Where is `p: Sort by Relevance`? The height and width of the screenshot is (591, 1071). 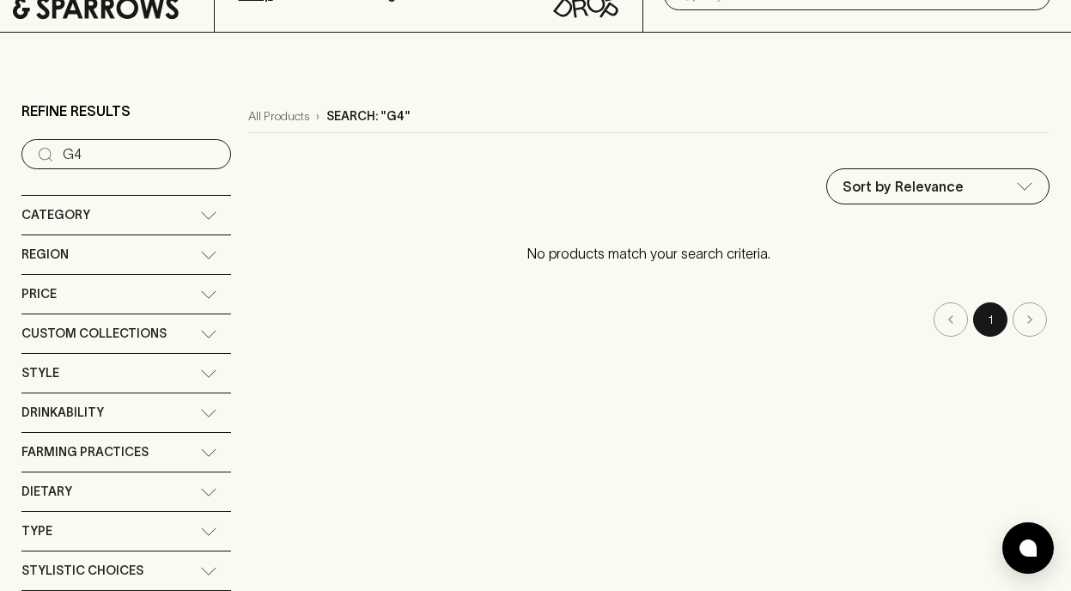 p: Sort by Relevance is located at coordinates (903, 186).